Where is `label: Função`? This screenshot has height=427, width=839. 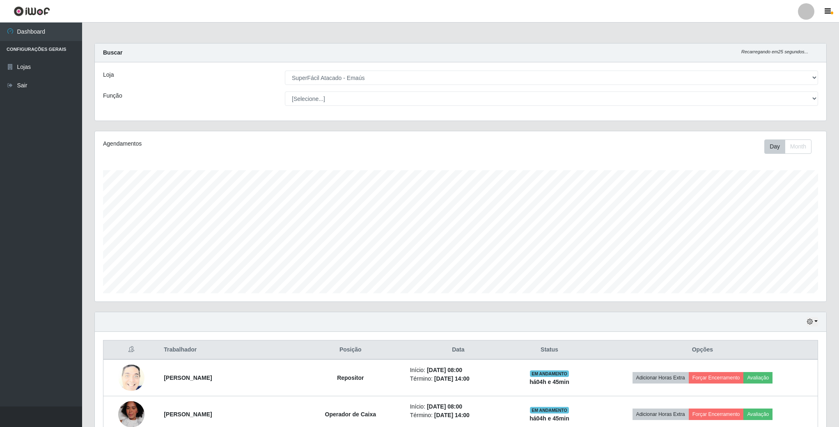
label: Função is located at coordinates (112, 96).